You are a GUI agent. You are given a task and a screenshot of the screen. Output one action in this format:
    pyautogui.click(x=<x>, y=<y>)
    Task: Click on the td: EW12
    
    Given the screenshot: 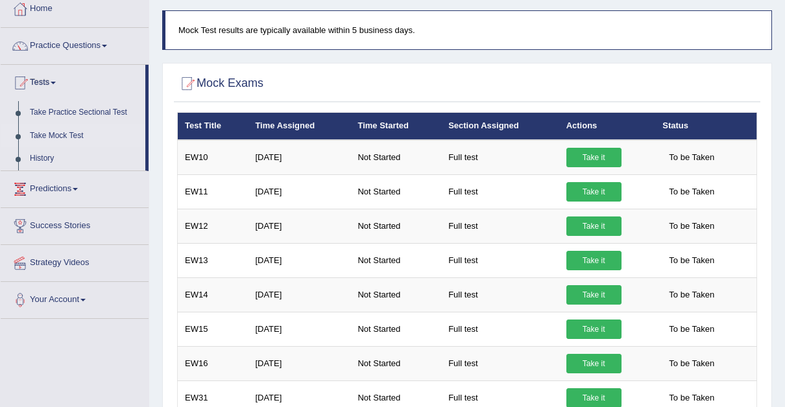 What is the action you would take?
    pyautogui.click(x=213, y=226)
    